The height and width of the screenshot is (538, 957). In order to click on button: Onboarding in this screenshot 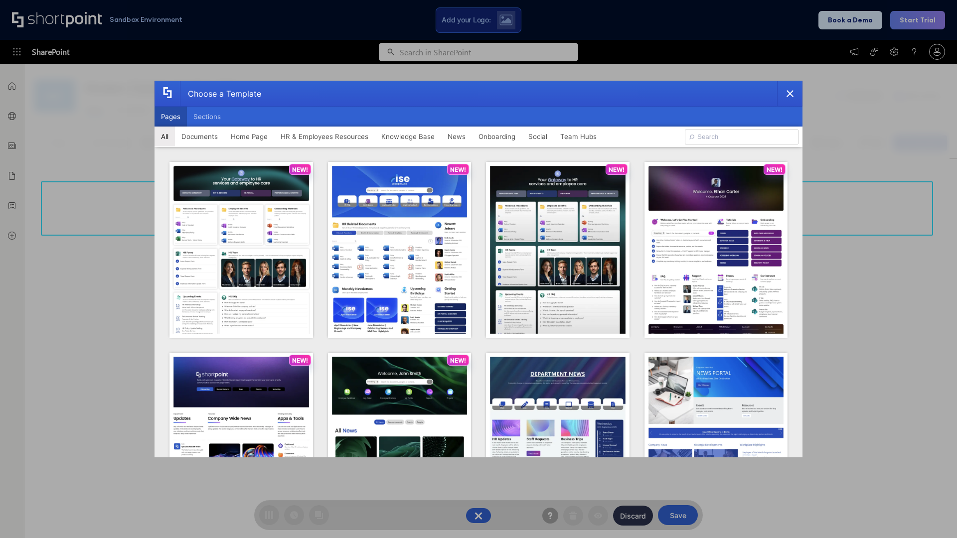, I will do `click(497, 137)`.